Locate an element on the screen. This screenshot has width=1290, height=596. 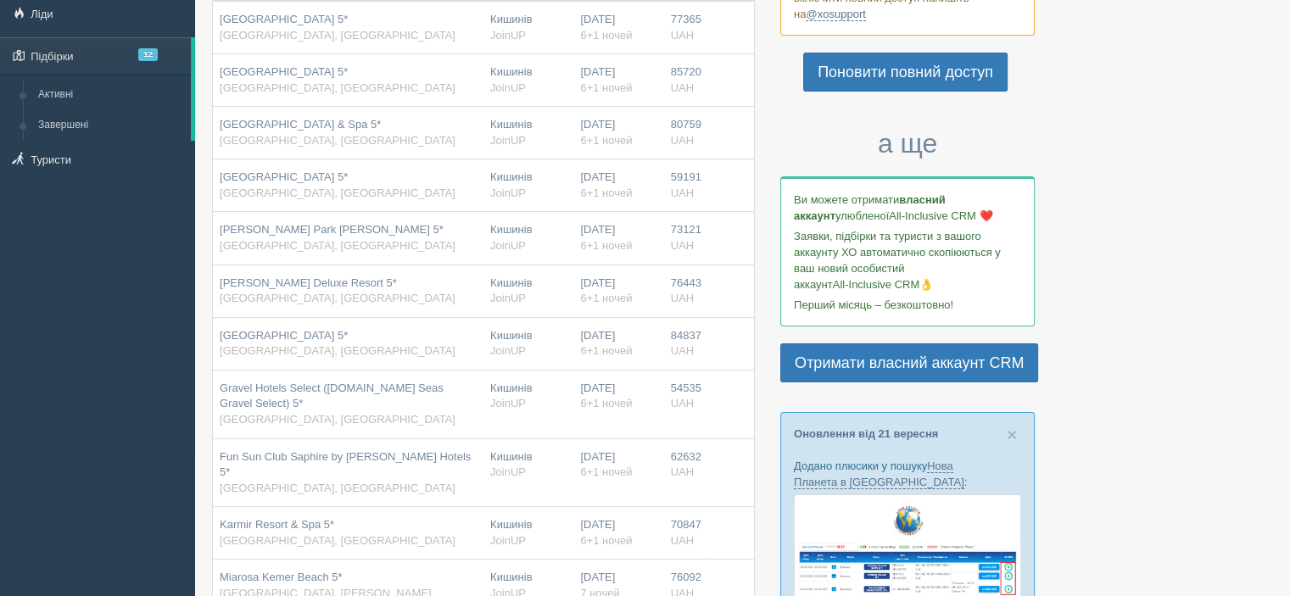
a: Оновлення від 21 вересня is located at coordinates (866, 433).